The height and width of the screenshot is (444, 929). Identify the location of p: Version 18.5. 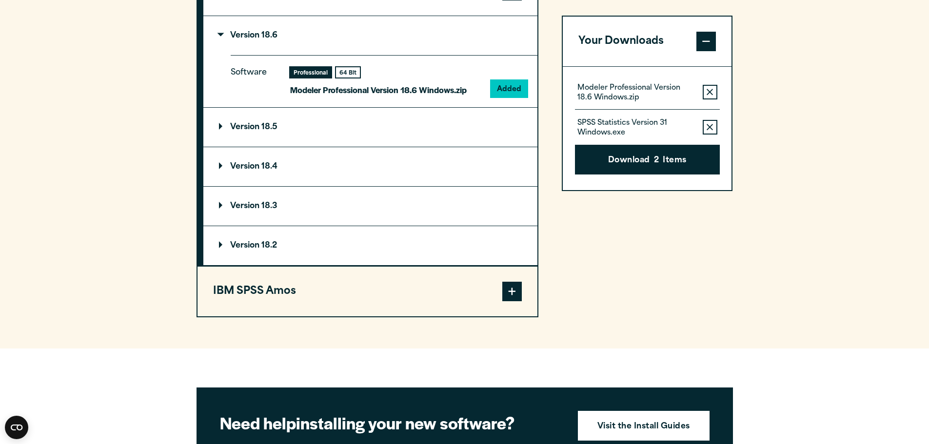
(248, 127).